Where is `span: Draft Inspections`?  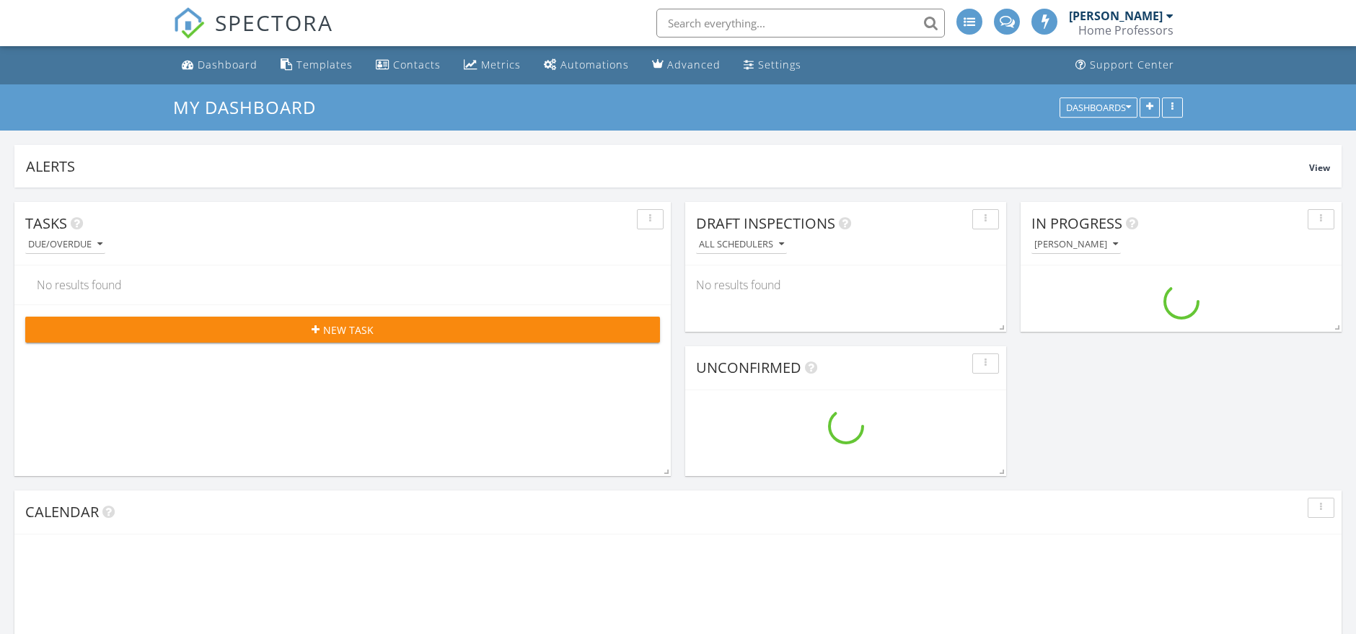
span: Draft Inspections is located at coordinates (765, 223).